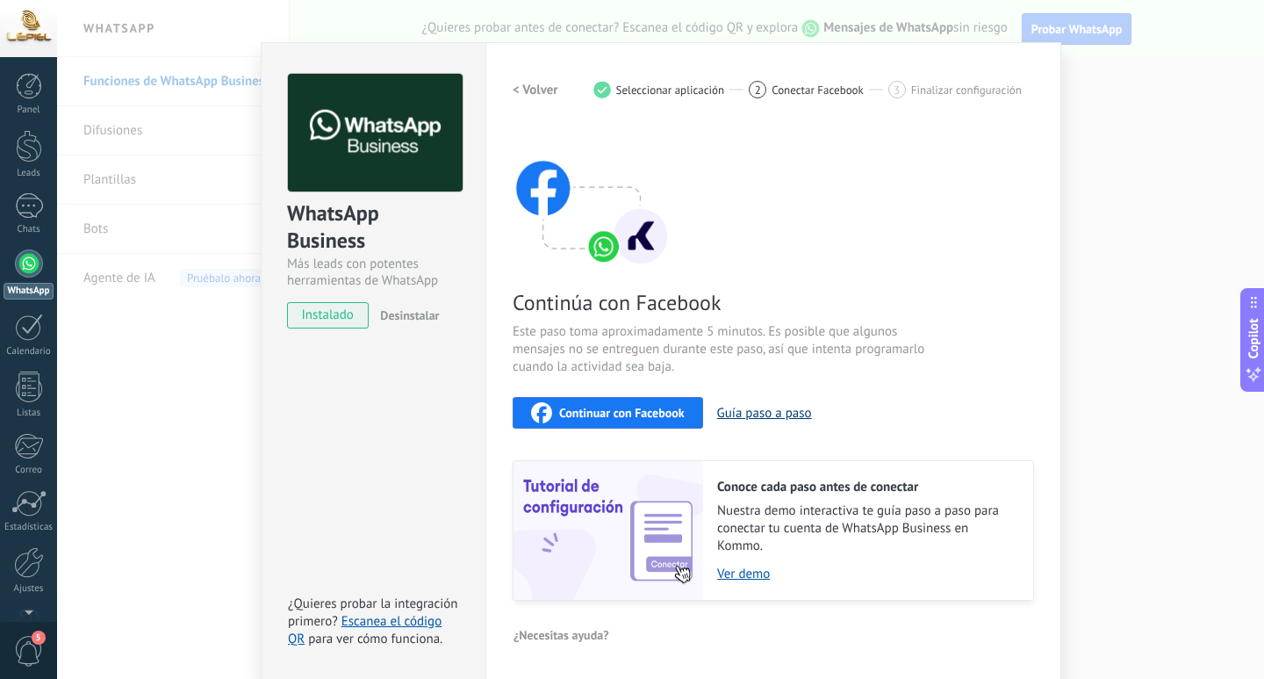  What do you see at coordinates (364, 629) in the screenshot?
I see `a: Escanea el código QR` at bounding box center [364, 629].